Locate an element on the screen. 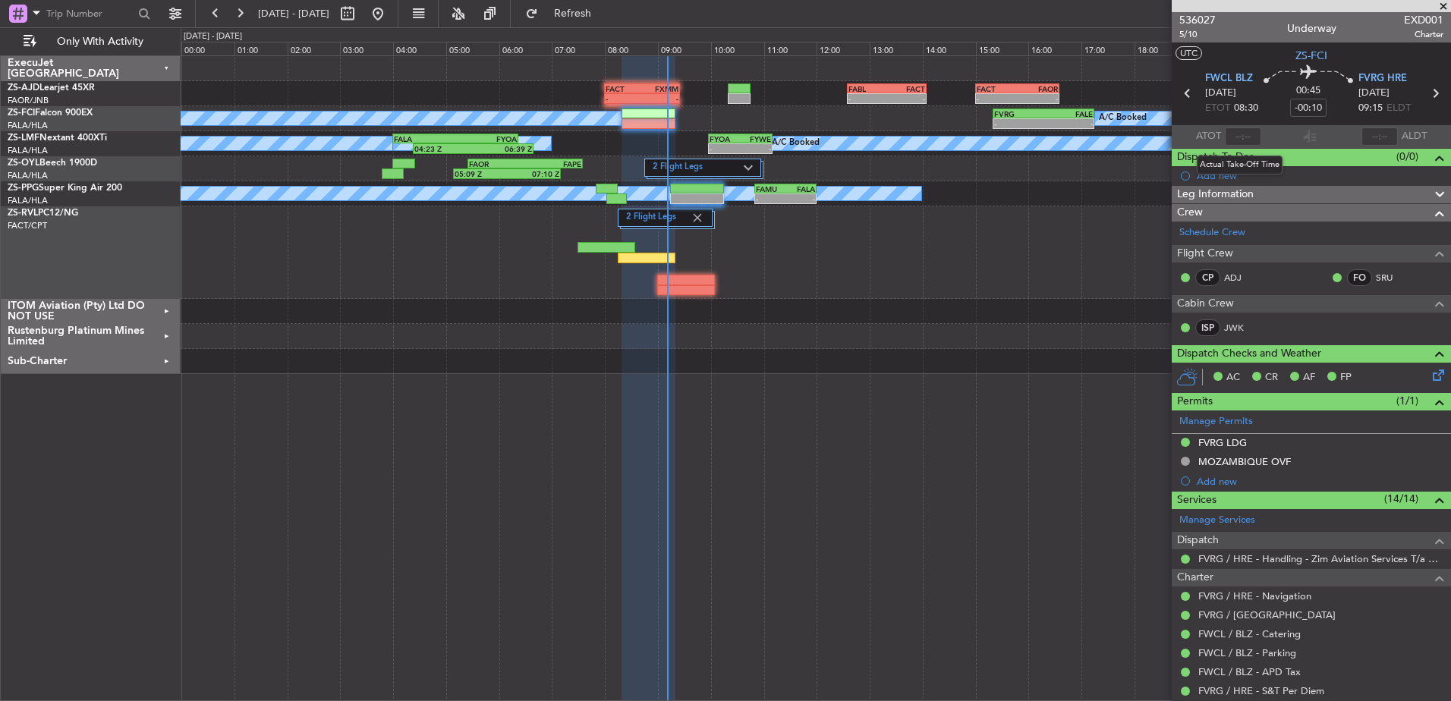  a: FWCL / BLZ - Catering is located at coordinates (1250, 634).